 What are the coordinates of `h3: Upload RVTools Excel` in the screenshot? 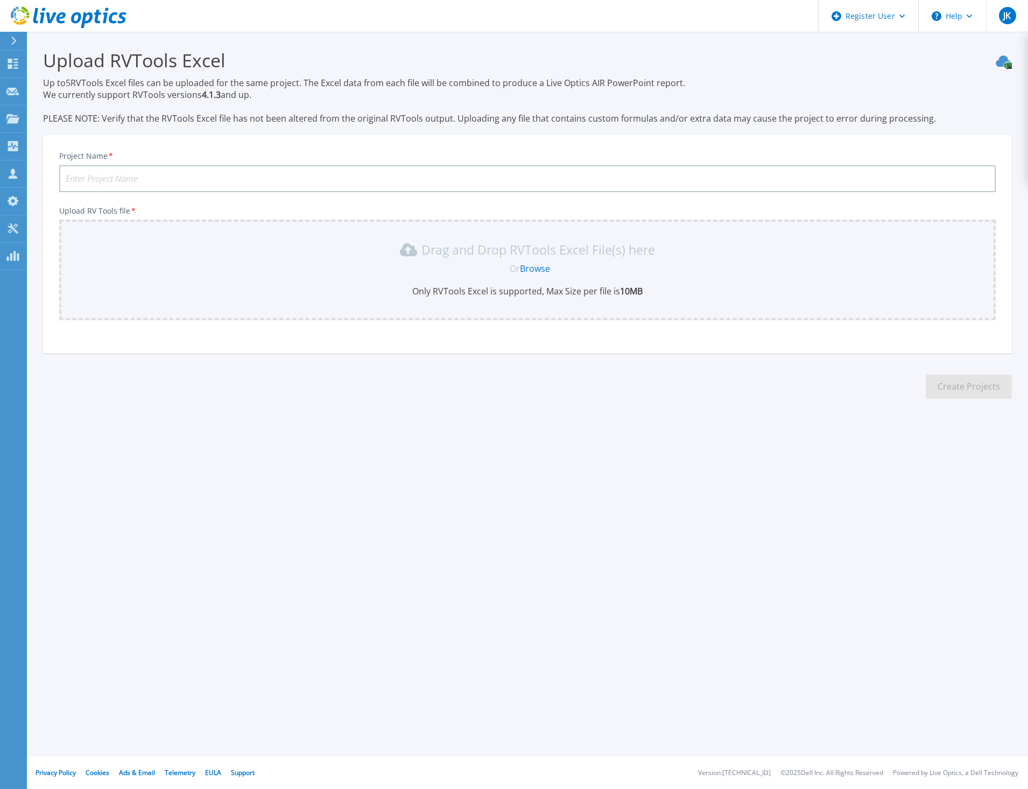 It's located at (528, 60).